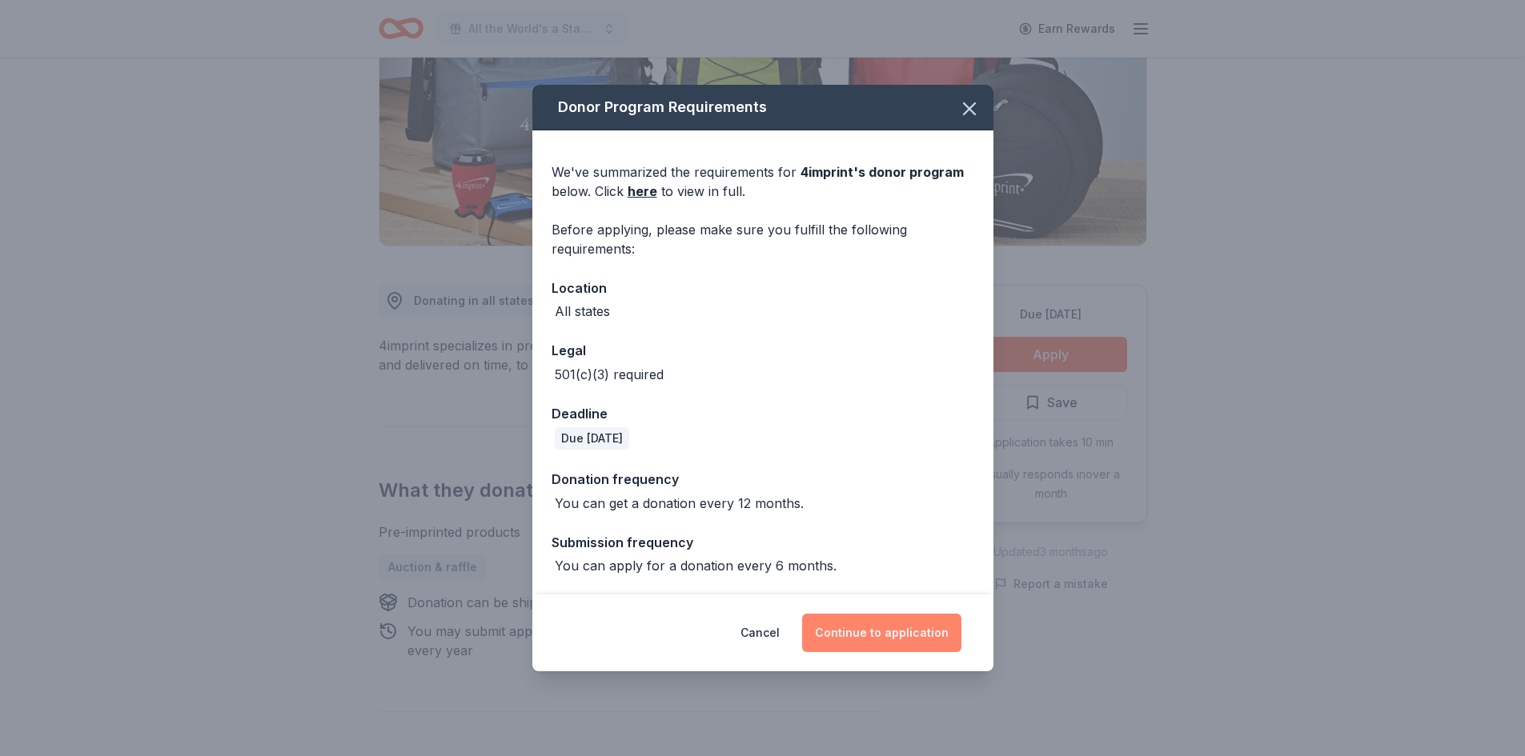 The image size is (1525, 756). Describe the element at coordinates (642, 191) in the screenshot. I see `a: here` at that location.